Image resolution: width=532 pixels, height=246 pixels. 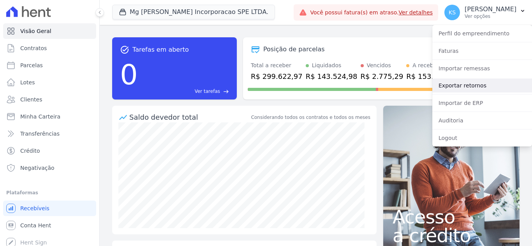 I want to click on a: Exportar retornos, so click(x=482, y=86).